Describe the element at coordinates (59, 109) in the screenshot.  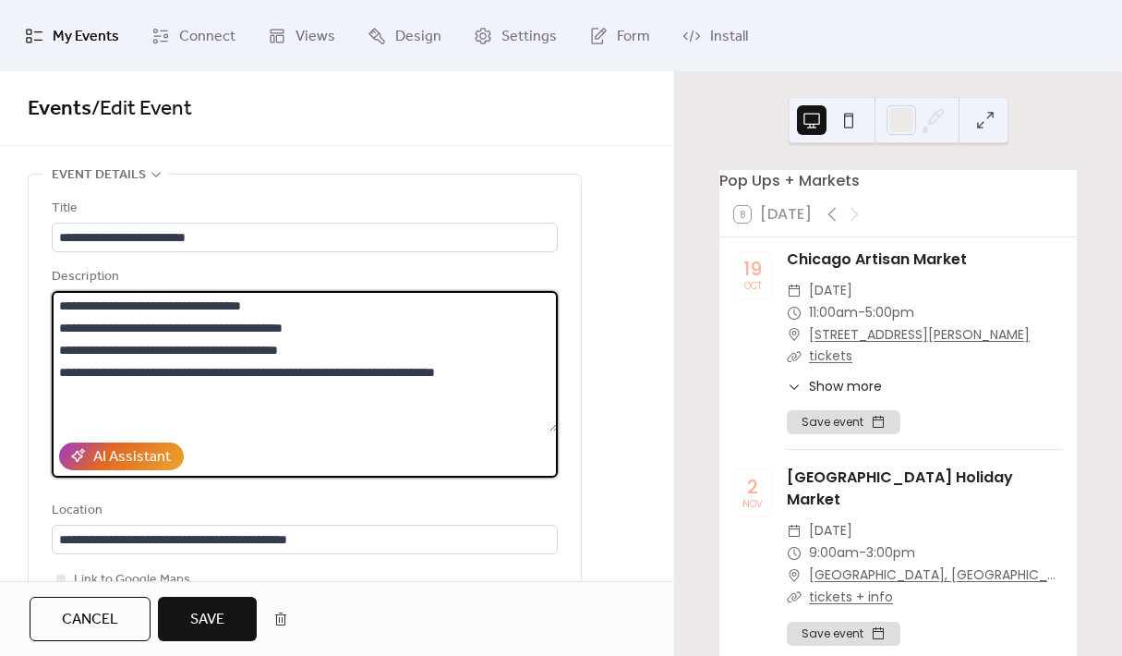
I see `a: Events` at that location.